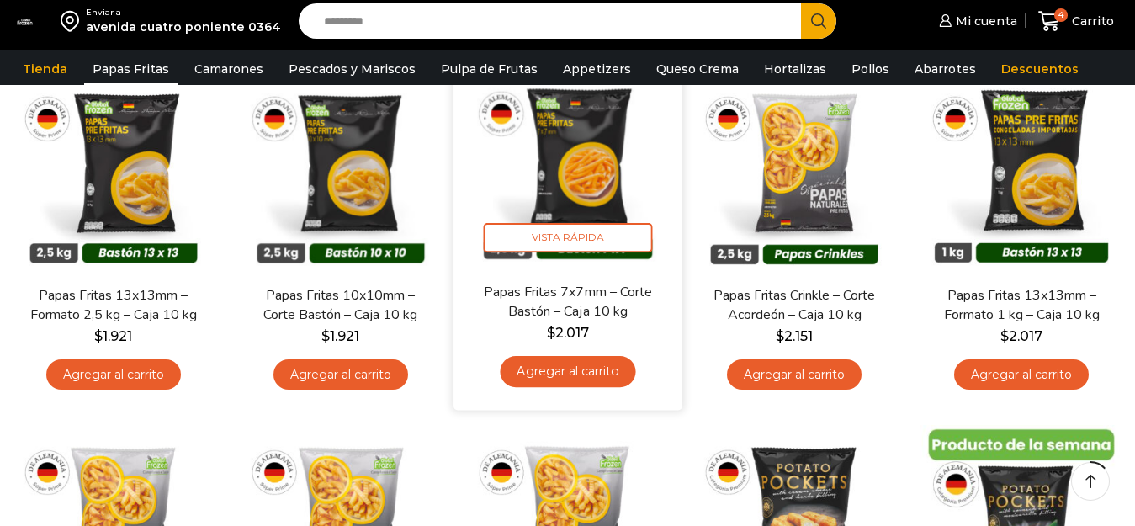 This screenshot has height=526, width=1135. What do you see at coordinates (73, 21) in the screenshot?
I see `img: address-field-icon.svg` at bounding box center [73, 21].